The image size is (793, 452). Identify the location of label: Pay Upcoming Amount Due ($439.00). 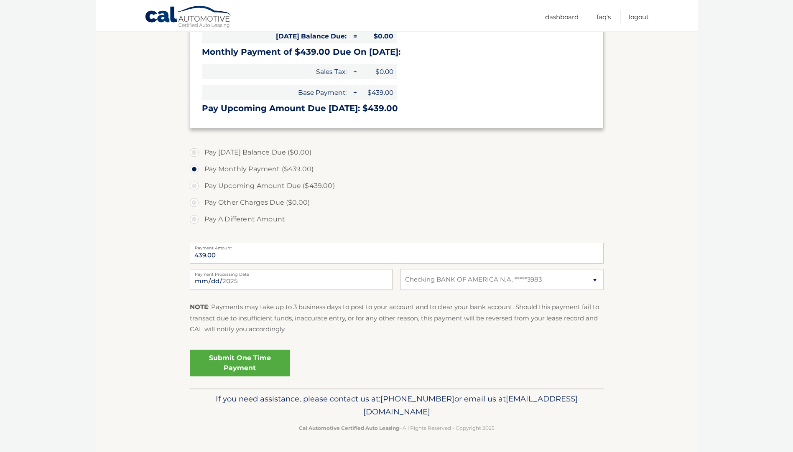
(397, 186).